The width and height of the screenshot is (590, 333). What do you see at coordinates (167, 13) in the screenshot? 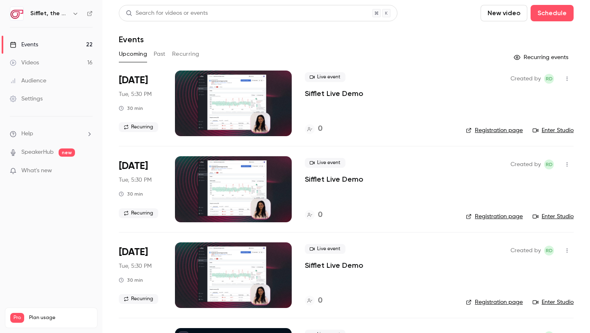
I see `div: Search for videos or events` at bounding box center [167, 13].